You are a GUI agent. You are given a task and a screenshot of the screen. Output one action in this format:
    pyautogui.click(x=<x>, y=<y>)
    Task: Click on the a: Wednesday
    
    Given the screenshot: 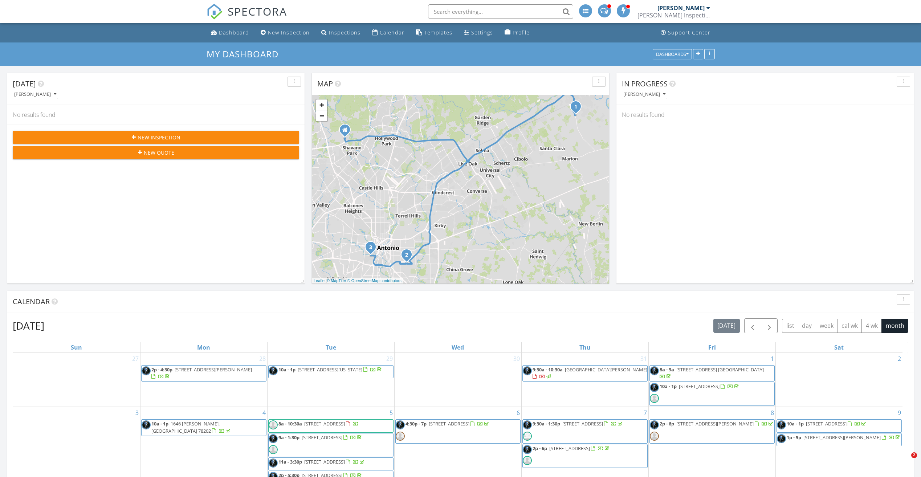 What is the action you would take?
    pyautogui.click(x=458, y=347)
    